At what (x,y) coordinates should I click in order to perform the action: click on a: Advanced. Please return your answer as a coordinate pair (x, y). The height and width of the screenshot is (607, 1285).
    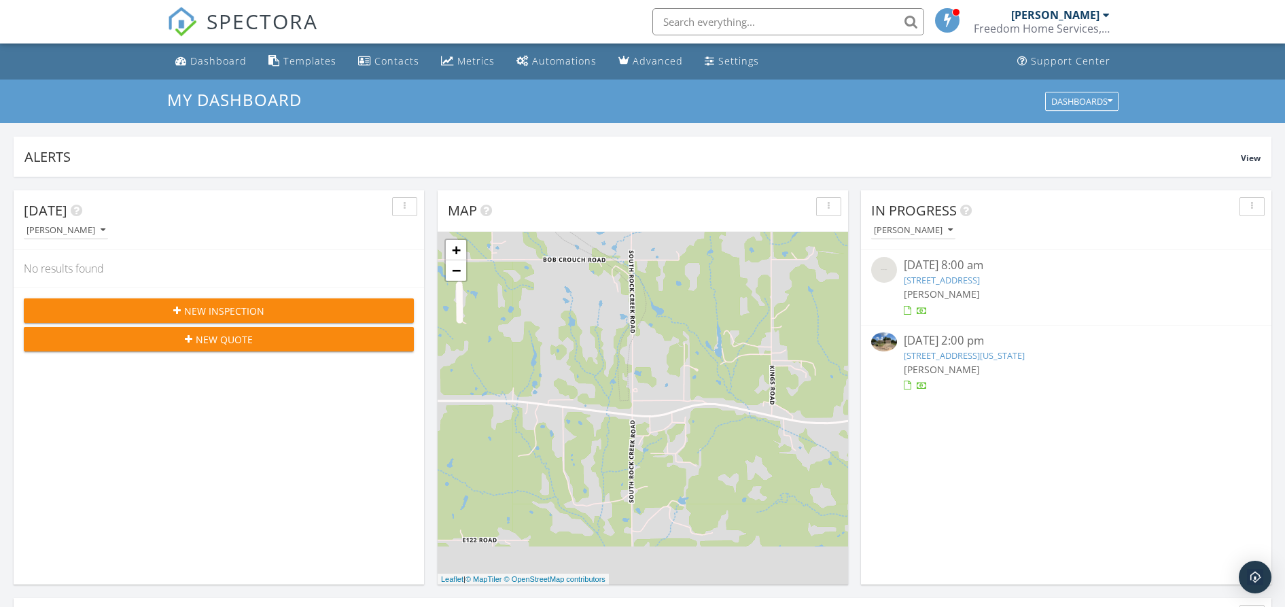
    Looking at the image, I should click on (650, 61).